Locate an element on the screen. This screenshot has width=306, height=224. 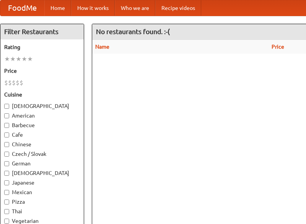
input: Japanese is located at coordinates (7, 183).